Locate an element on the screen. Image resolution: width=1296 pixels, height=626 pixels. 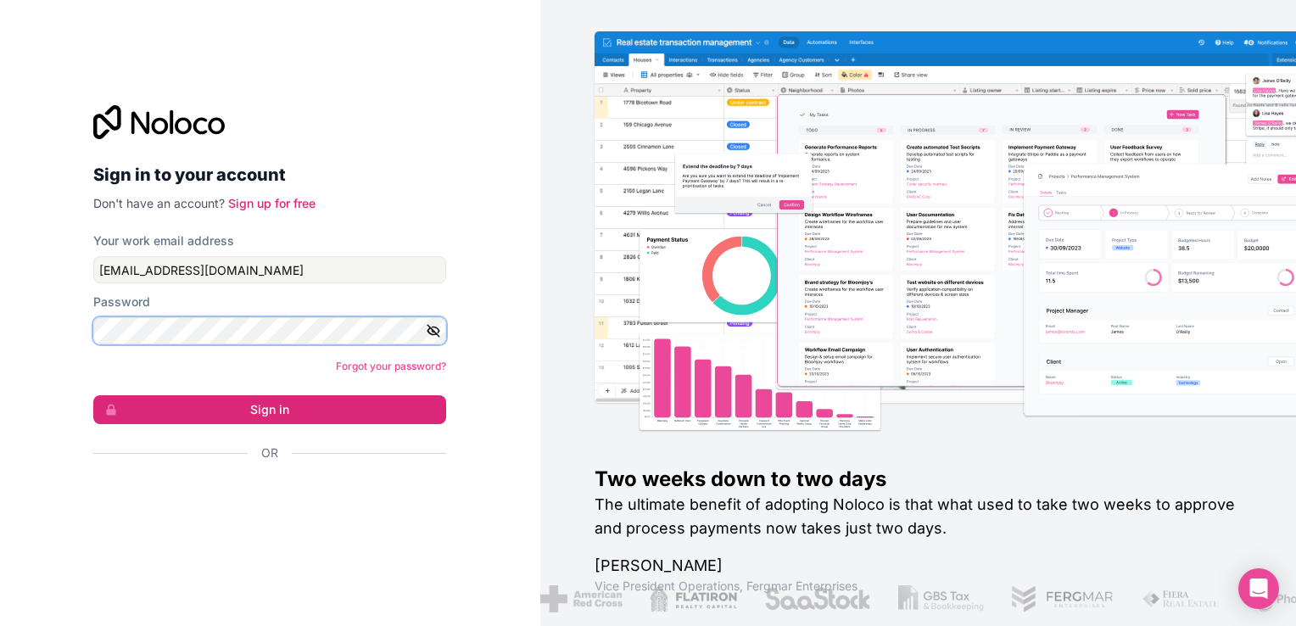
img: /assets/saastock-C6Zbiodz.png is located at coordinates (818, 599).